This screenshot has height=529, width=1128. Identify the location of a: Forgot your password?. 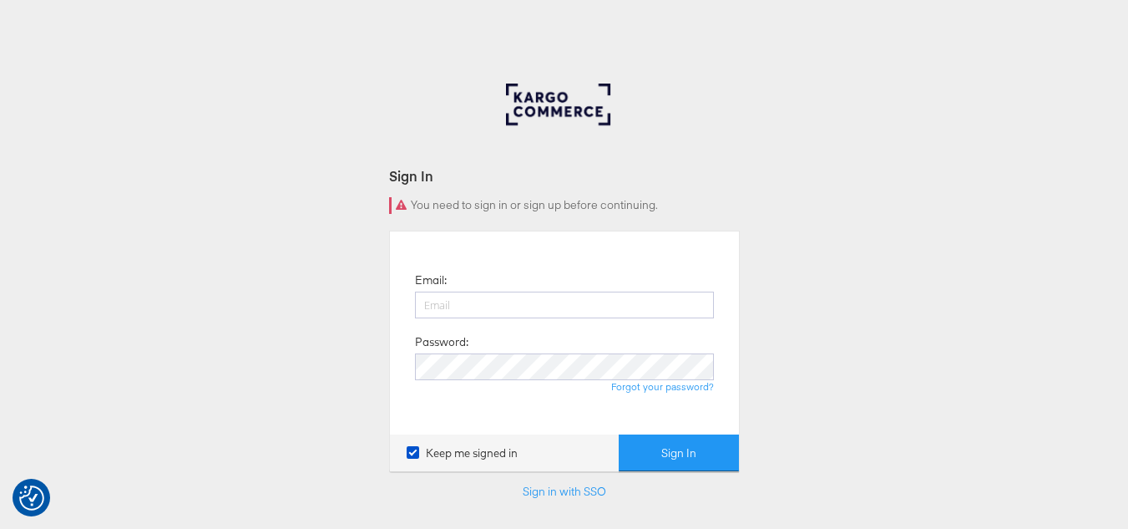
(662, 386).